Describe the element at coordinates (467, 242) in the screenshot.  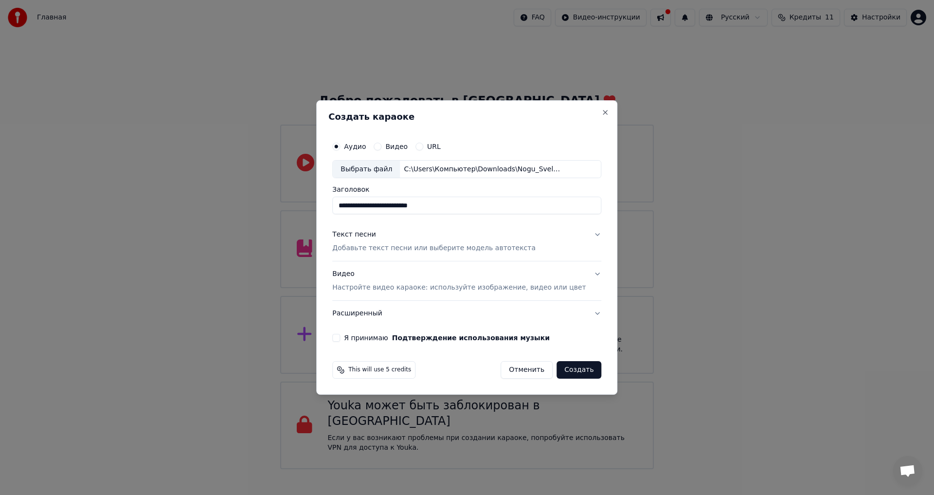
I see `button: Текст песниДобавьте текст песни или выберите модель автотекста` at that location.